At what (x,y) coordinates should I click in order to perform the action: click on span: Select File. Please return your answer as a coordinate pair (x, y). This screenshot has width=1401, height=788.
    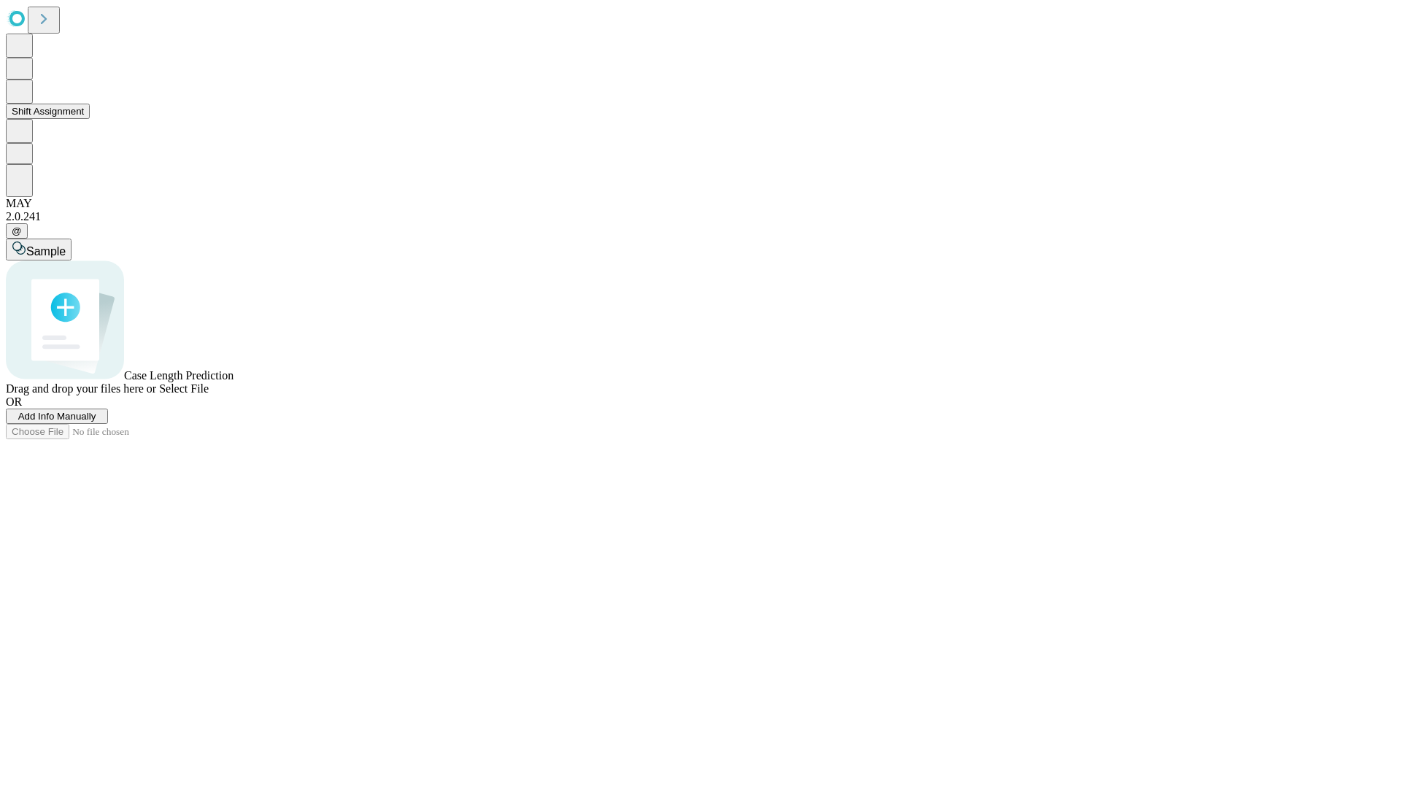
    Looking at the image, I should click on (184, 388).